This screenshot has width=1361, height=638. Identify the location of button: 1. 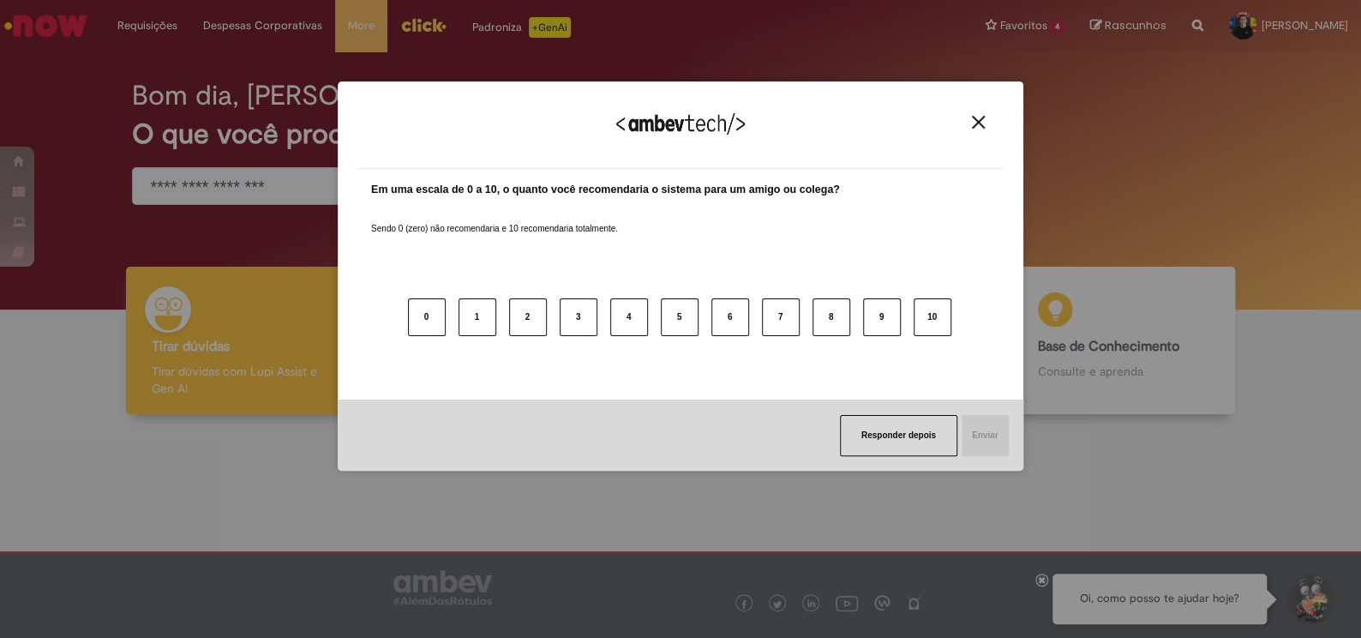
(477, 317).